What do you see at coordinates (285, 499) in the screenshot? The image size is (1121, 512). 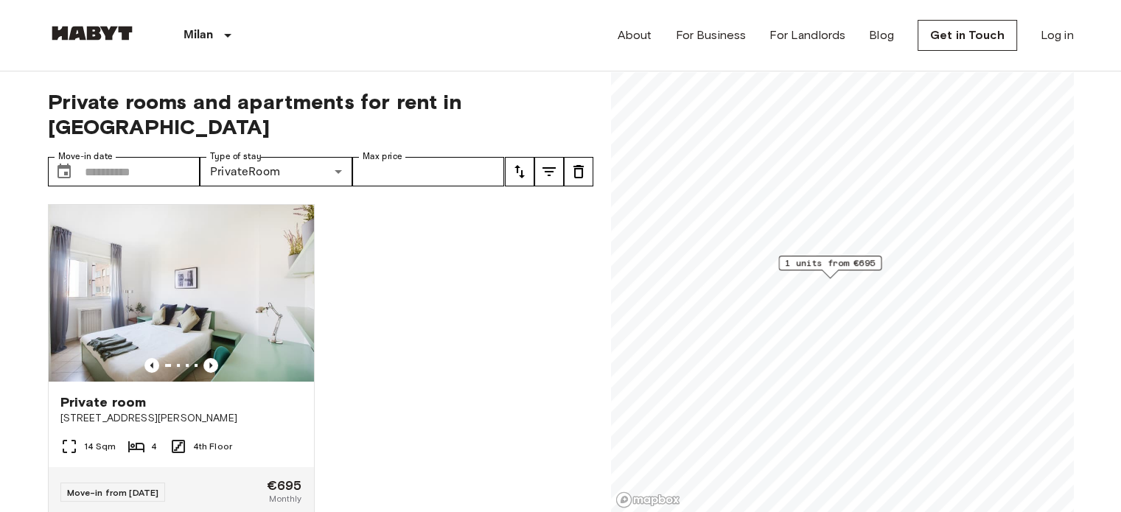 I see `span: Monthly` at bounding box center [285, 499].